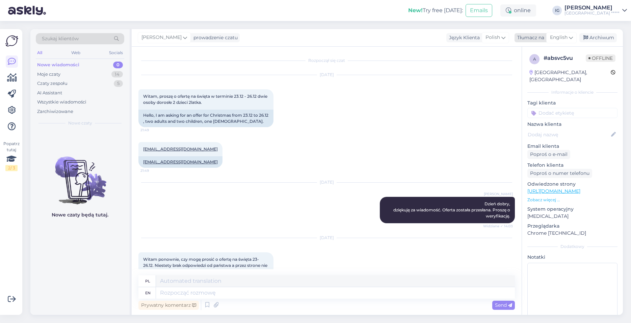 The width and height of the screenshot is (631, 323). What do you see at coordinates (573, 226) in the screenshot?
I see `p: Przeglądarka` at bounding box center [573, 226].